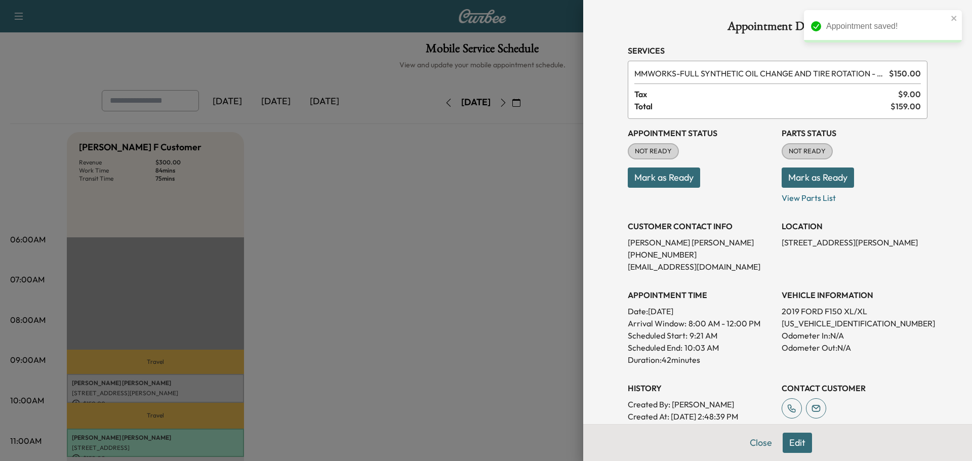 The height and width of the screenshot is (461, 972). I want to click on p: Duration: 42 minutes, so click(701, 360).